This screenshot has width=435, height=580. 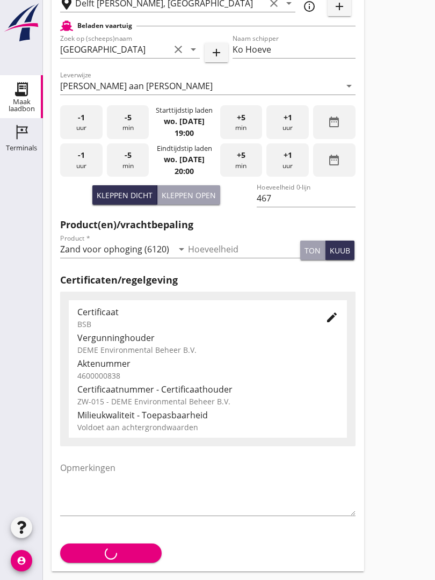 What do you see at coordinates (244, 249) in the screenshot?
I see `input: Hoeveelheid` at bounding box center [244, 249].